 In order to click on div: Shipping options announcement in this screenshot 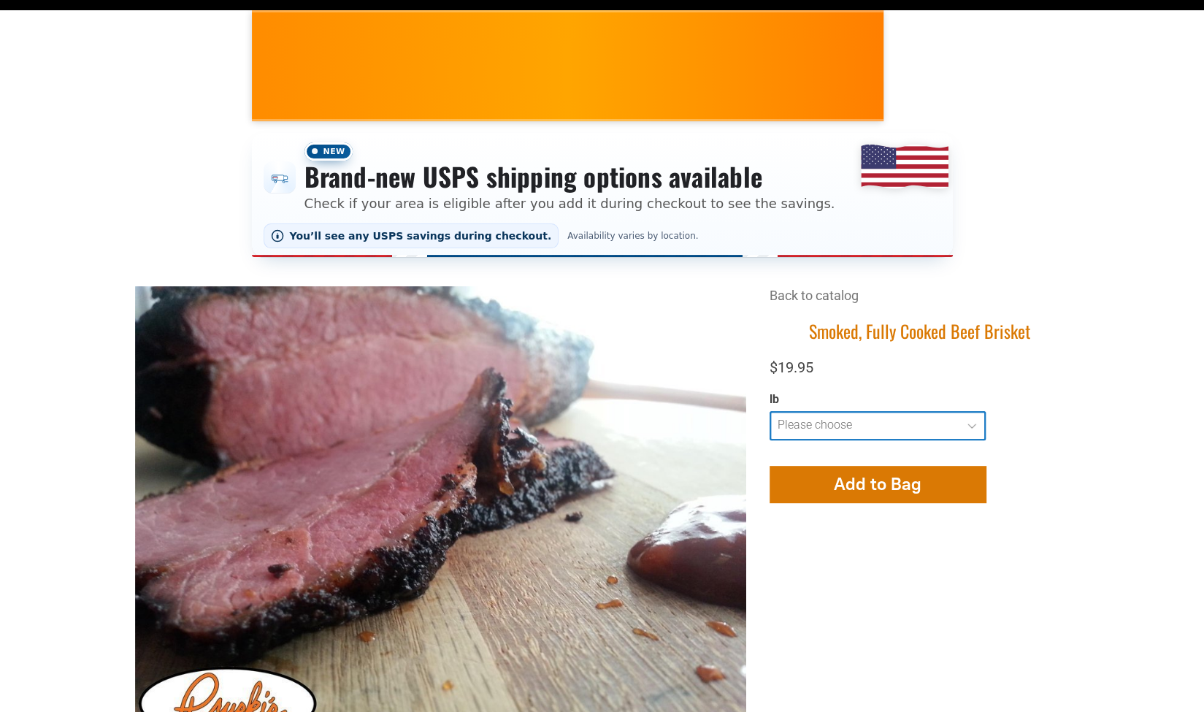, I will do `click(602, 195)`.